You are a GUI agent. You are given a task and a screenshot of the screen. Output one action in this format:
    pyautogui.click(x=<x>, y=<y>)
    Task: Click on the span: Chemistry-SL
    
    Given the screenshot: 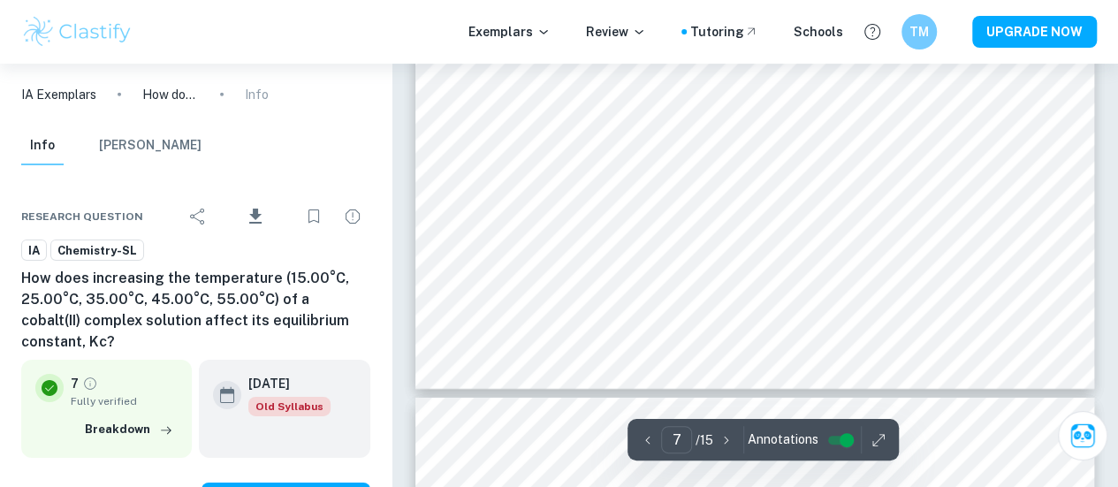 What is the action you would take?
    pyautogui.click(x=97, y=251)
    